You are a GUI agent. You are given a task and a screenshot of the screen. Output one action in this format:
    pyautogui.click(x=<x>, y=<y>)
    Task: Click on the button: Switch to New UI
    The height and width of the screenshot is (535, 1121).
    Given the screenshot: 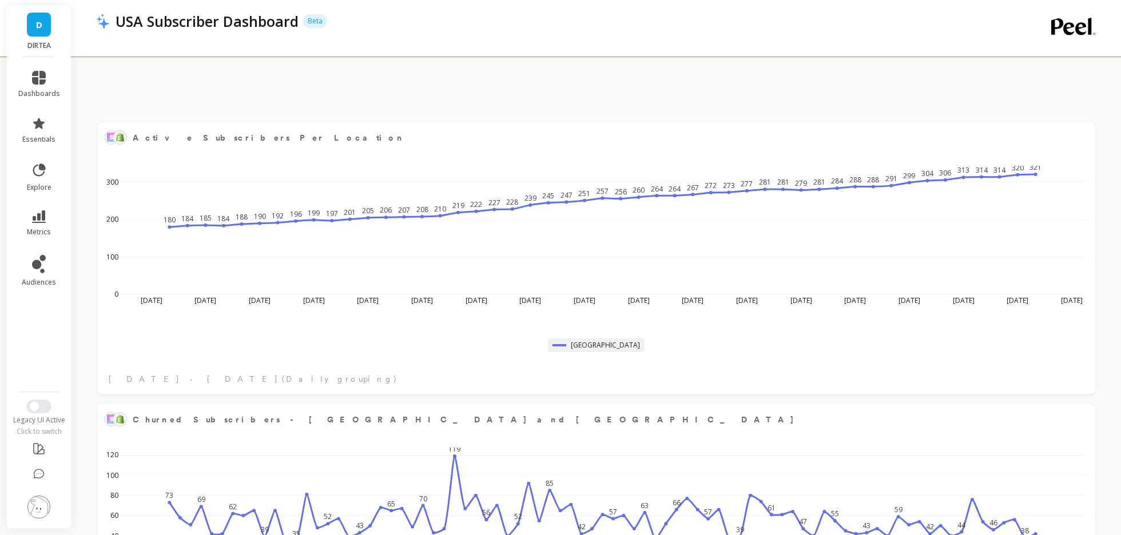 What is the action you would take?
    pyautogui.click(x=39, y=407)
    